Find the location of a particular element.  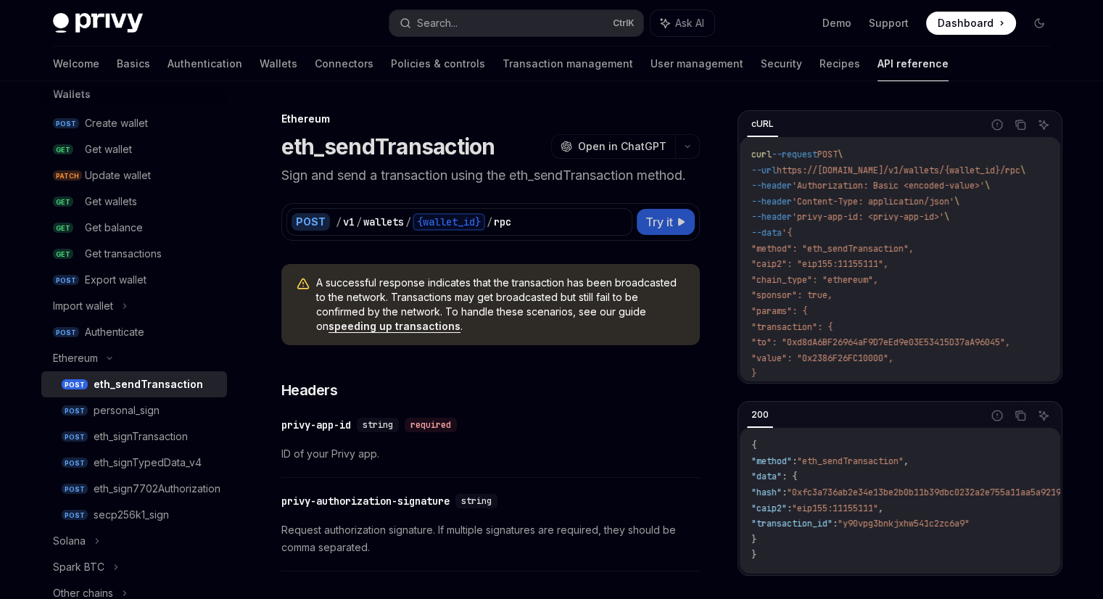

a: Demo is located at coordinates (837, 23).